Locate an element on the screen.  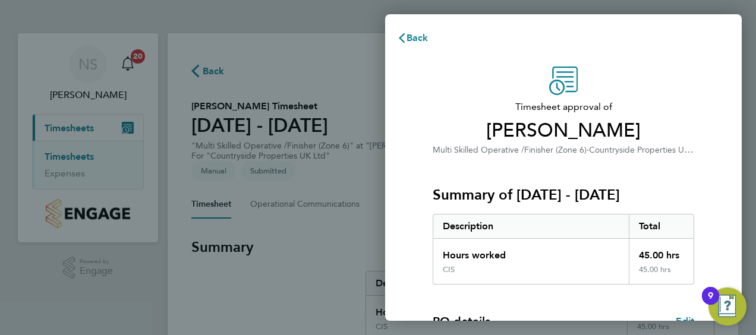
div: Summary of 22 - 28 Sep 2025 is located at coordinates (563, 249).